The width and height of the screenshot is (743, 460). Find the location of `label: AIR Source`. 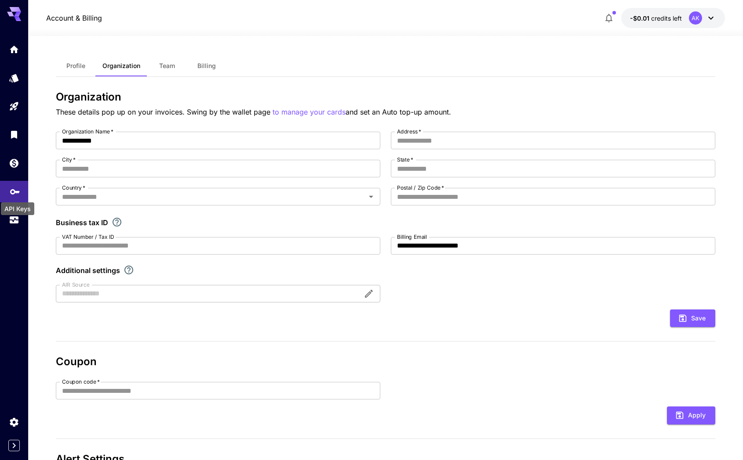

label: AIR Source is located at coordinates (76, 285).